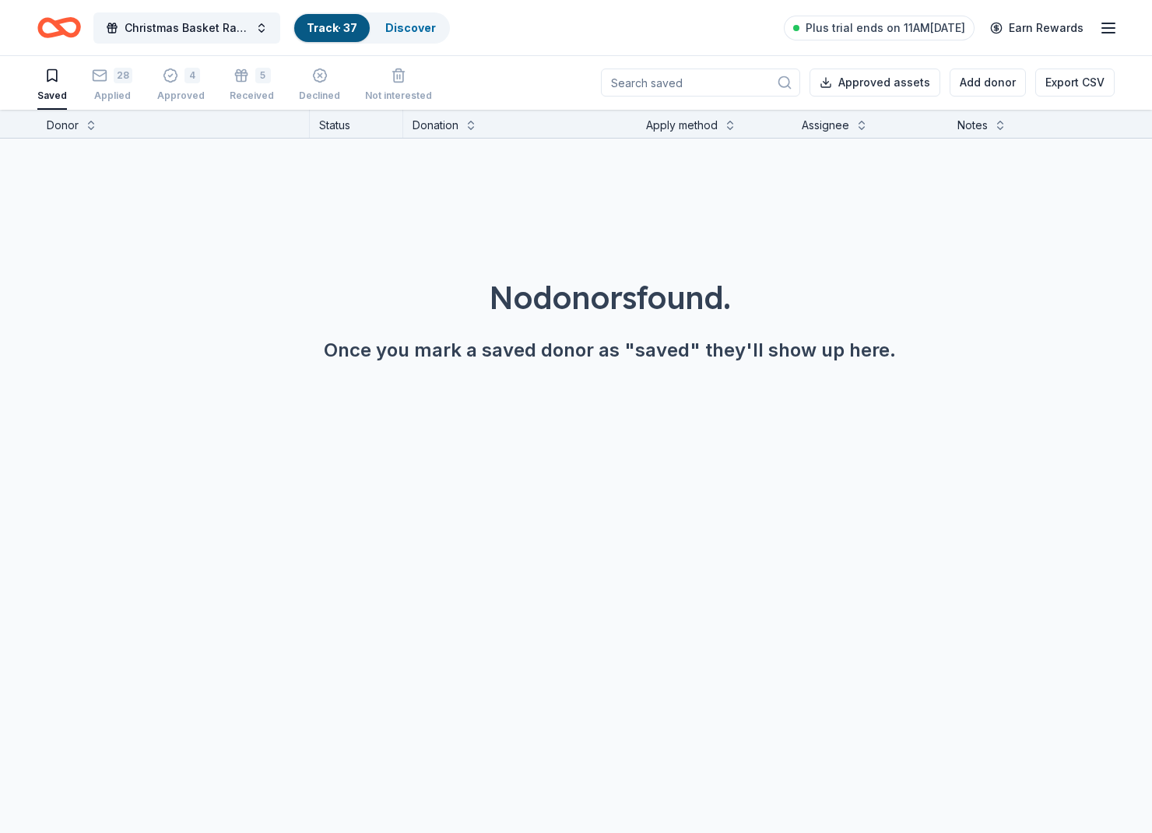 This screenshot has width=1152, height=833. What do you see at coordinates (399, 96) in the screenshot?
I see `div: Not interested` at bounding box center [399, 96].